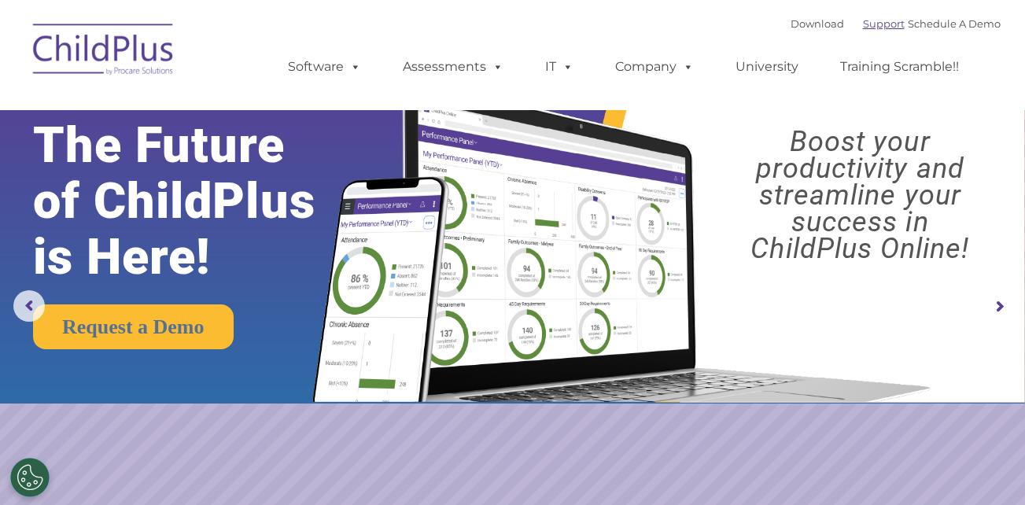 The width and height of the screenshot is (1025, 505). Describe the element at coordinates (104, 52) in the screenshot. I see `img: ChildPlus by Procare Solutions` at that location.